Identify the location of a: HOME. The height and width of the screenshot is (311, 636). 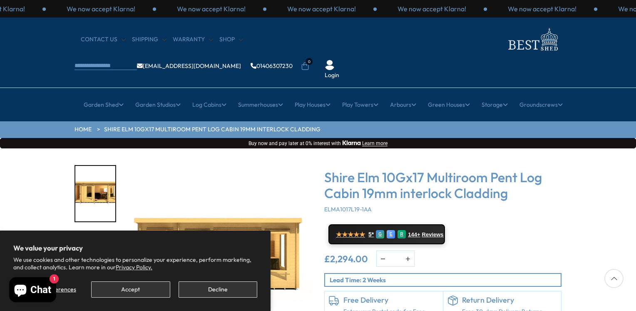
(83, 130).